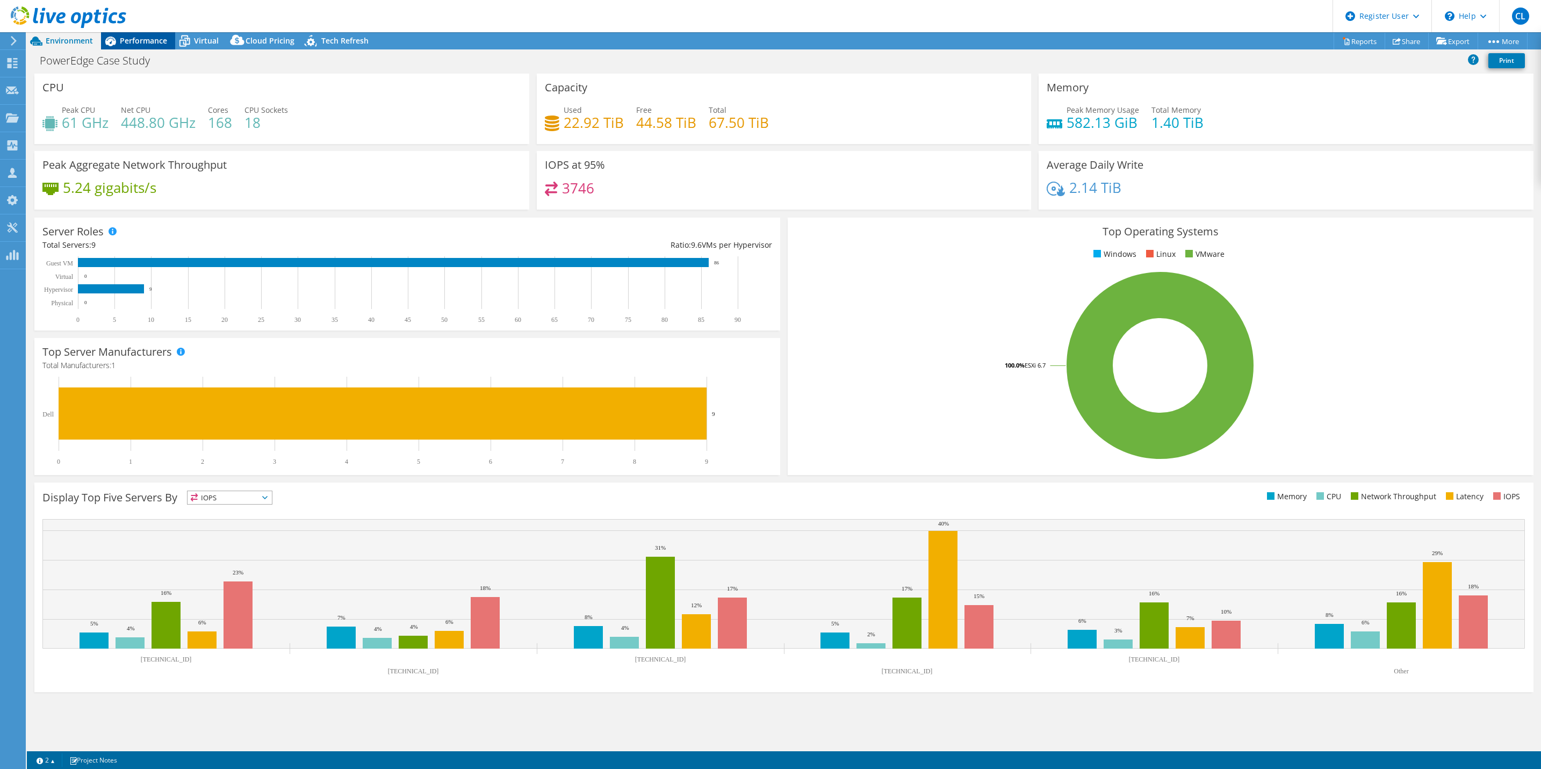  I want to click on li: Linux, so click(1160, 254).